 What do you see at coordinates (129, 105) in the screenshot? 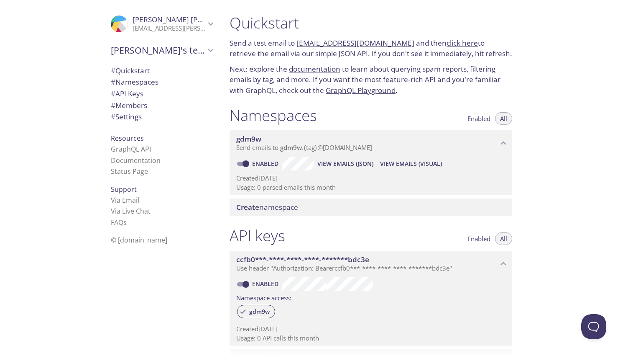
I see `span: Members` at bounding box center [129, 105].